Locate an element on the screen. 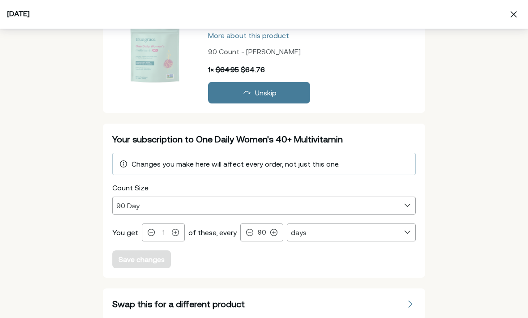 The image size is (528, 318). span: $64.95 is located at coordinates (227, 69).